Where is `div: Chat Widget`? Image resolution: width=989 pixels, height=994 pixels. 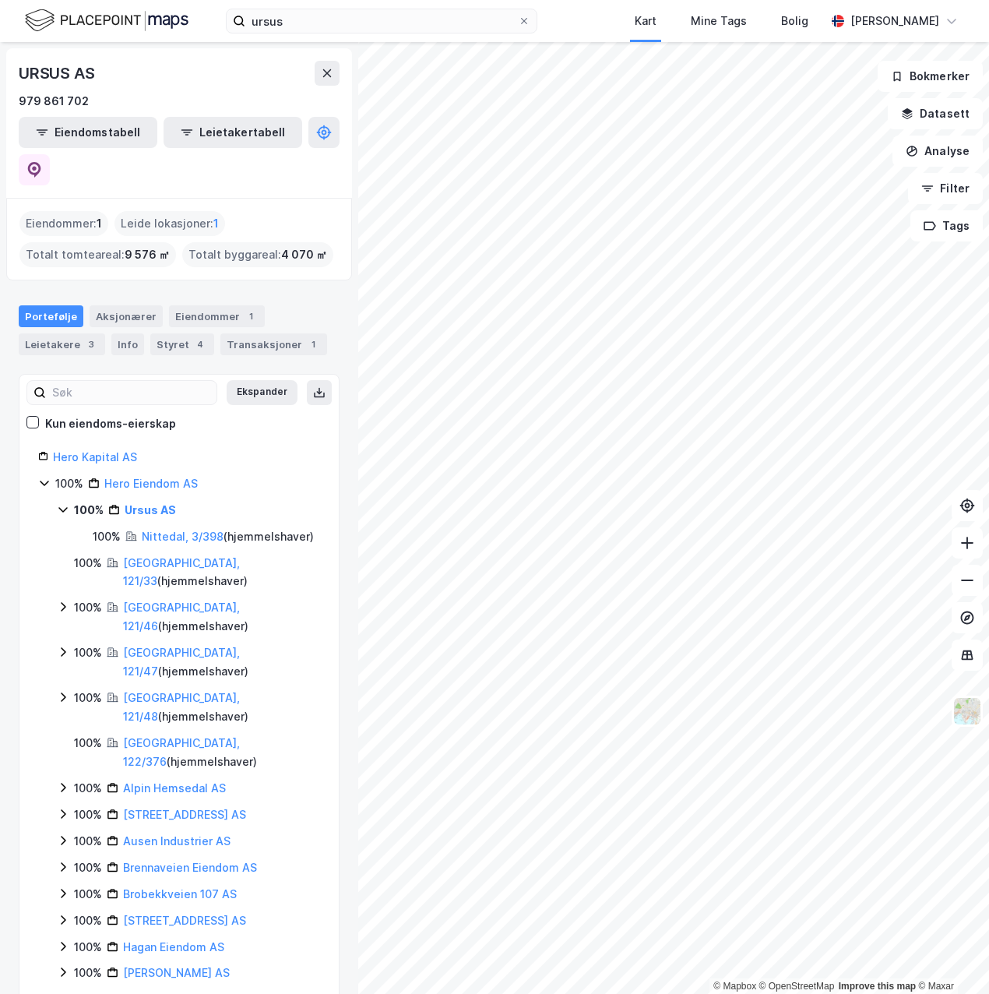
div: Chat Widget is located at coordinates (950, 956).